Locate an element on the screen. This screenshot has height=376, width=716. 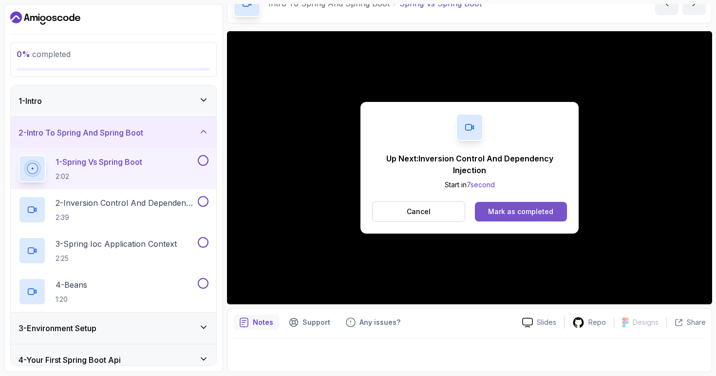
p: Cancel is located at coordinates (419, 211).